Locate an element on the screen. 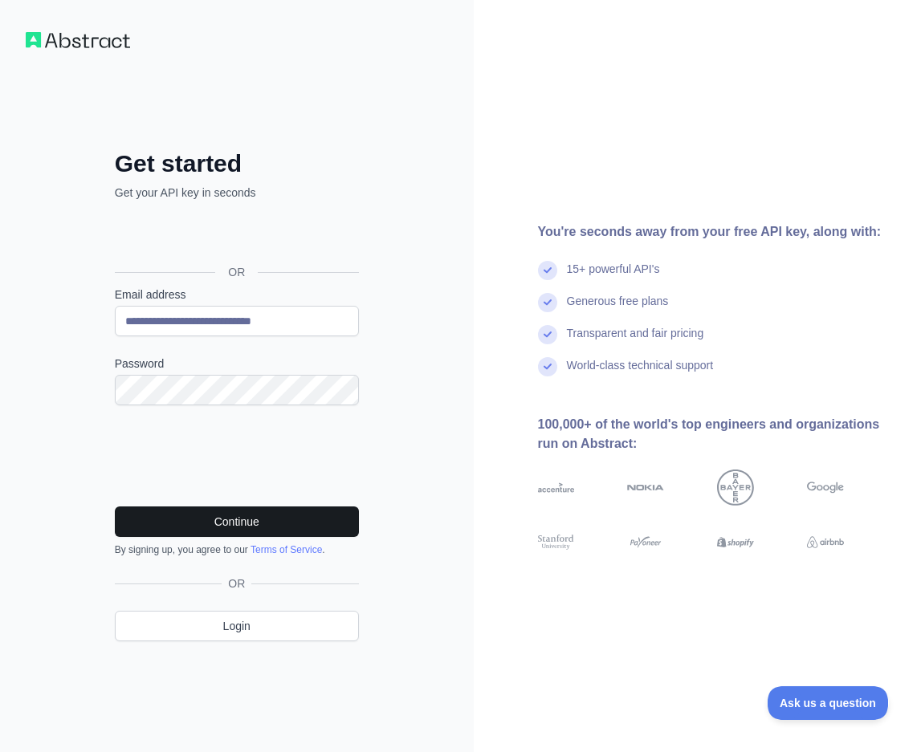  img: stanford university is located at coordinates (556, 542).